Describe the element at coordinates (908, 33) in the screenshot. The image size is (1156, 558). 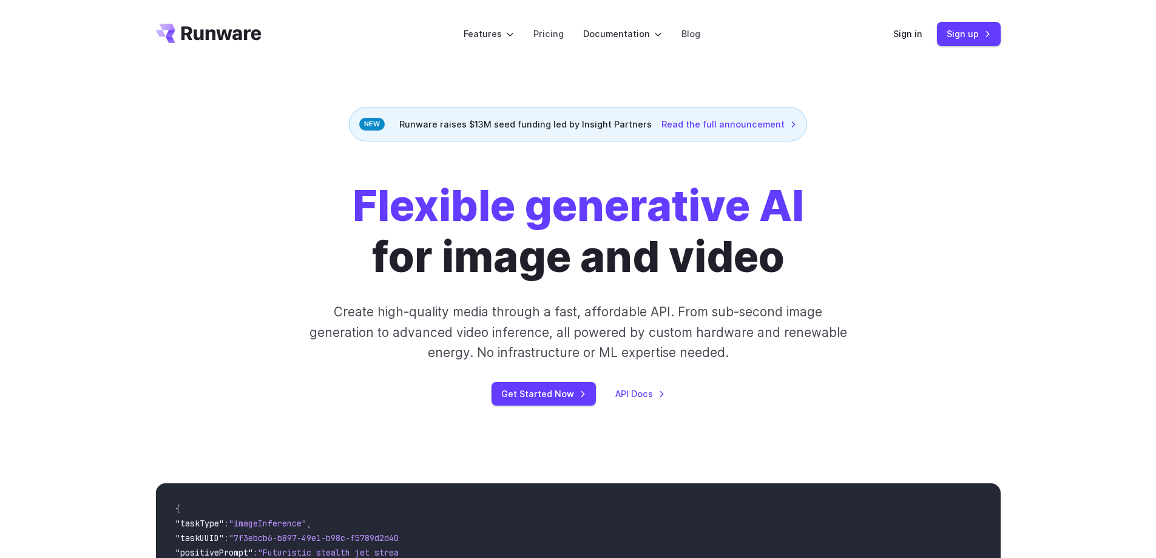
I see `a: Sign in` at that location.